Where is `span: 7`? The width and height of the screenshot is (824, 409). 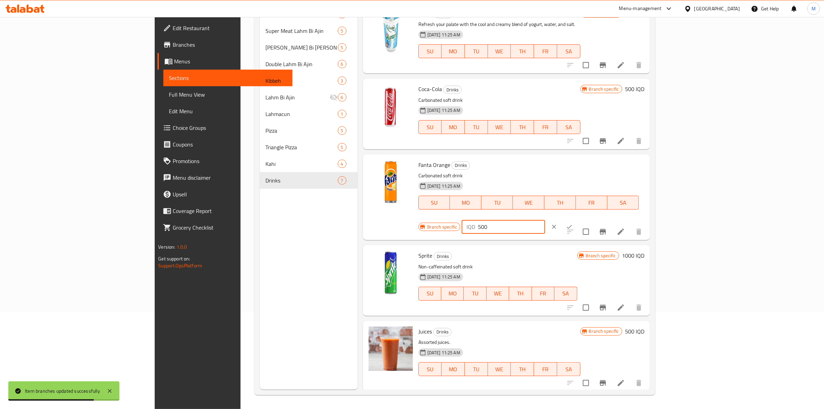
span: 7 is located at coordinates (342, 180).